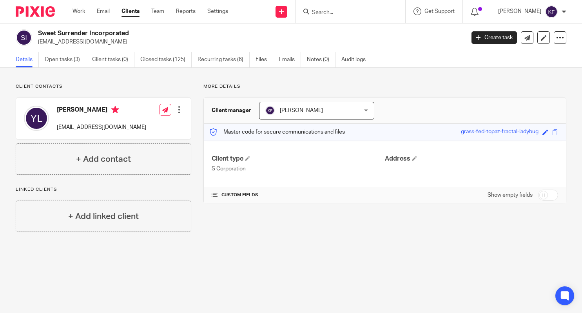  I want to click on p: S Corporation, so click(298, 169).